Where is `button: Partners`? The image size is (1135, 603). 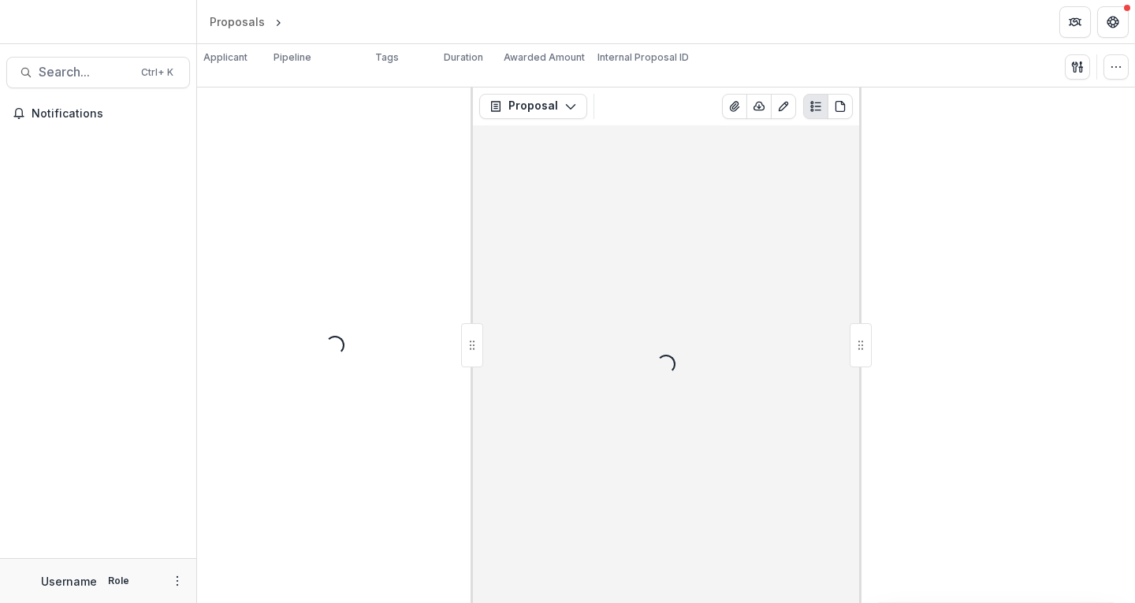
button: Partners is located at coordinates (1075, 22).